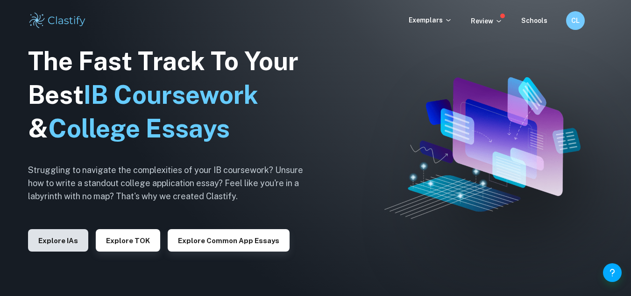  I want to click on a: Explore TOK, so click(128, 240).